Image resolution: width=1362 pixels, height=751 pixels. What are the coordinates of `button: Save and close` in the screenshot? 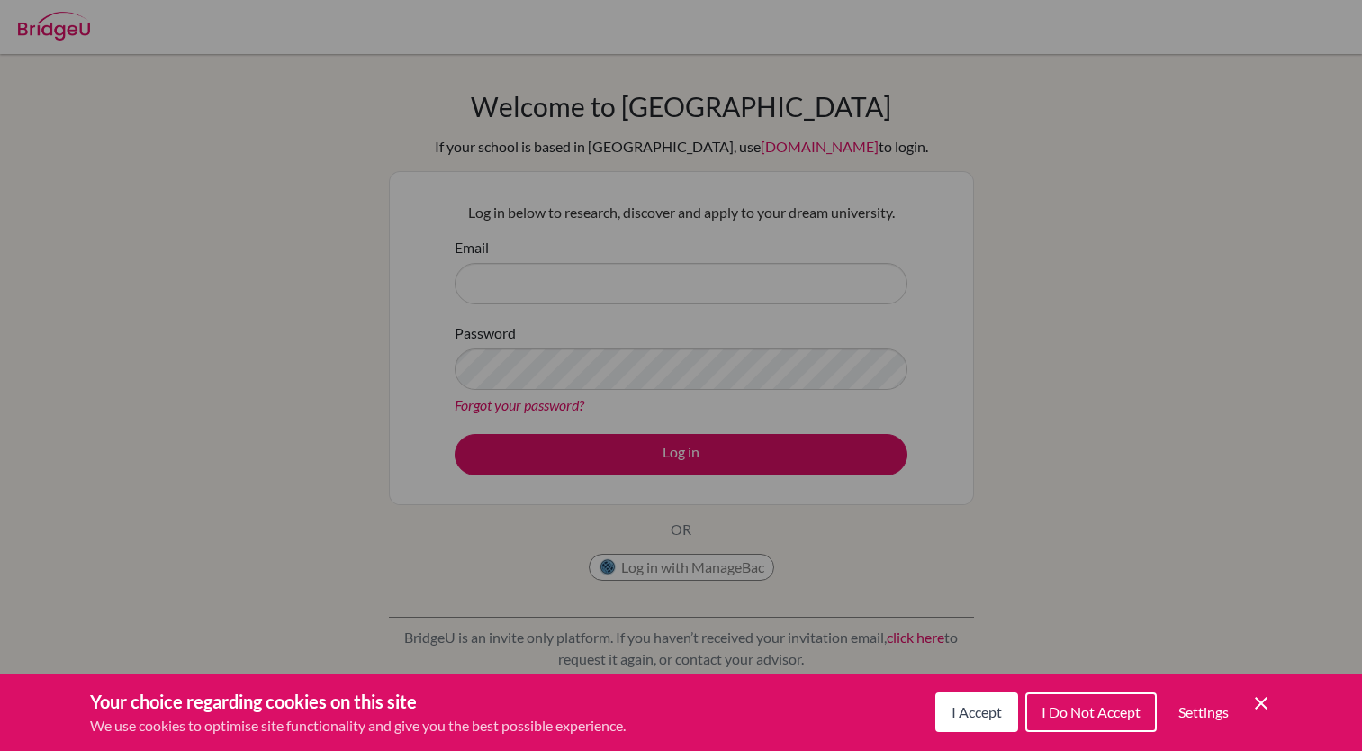 It's located at (1262, 703).